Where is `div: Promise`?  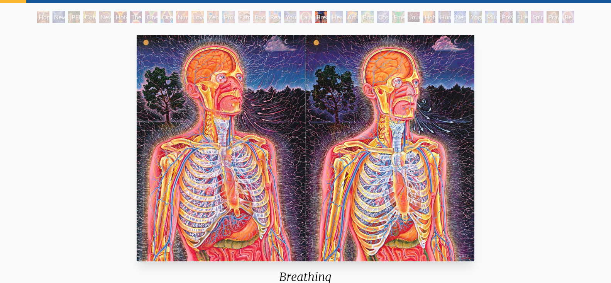
div: Promise is located at coordinates (229, 17).